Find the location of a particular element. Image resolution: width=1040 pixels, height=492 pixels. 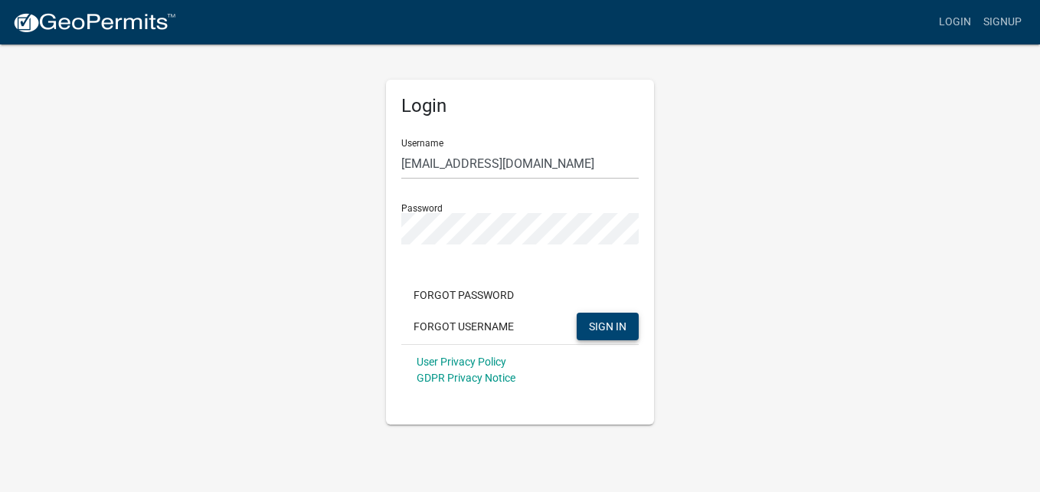

span: SIGN IN is located at coordinates (607, 325).